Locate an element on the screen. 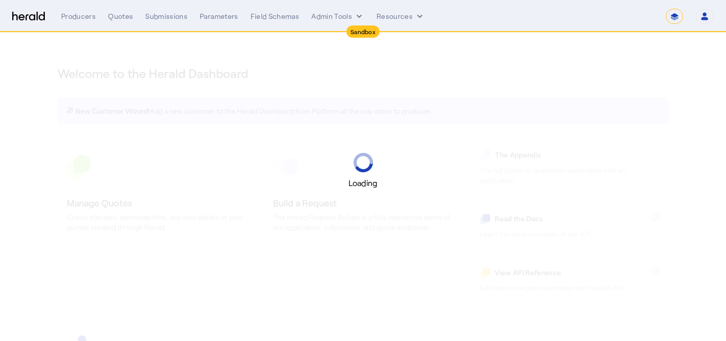 This screenshot has height=341, width=726. div: Parameters is located at coordinates (219, 16).